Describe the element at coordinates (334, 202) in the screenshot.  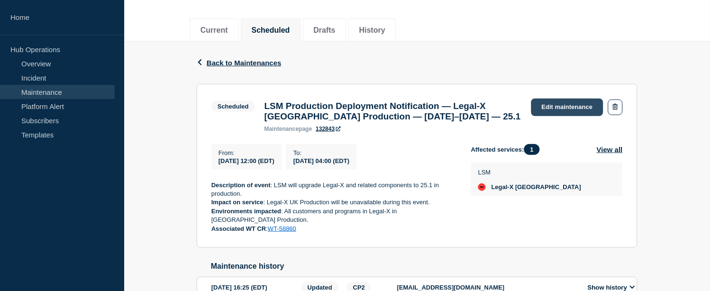
I see `p: : Legal-X UK Production will be unavailable during this event.` at that location.